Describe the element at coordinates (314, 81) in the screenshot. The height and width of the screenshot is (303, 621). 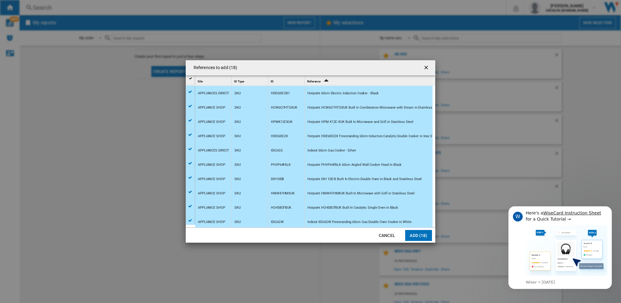
I see `span: Reference` at that location.